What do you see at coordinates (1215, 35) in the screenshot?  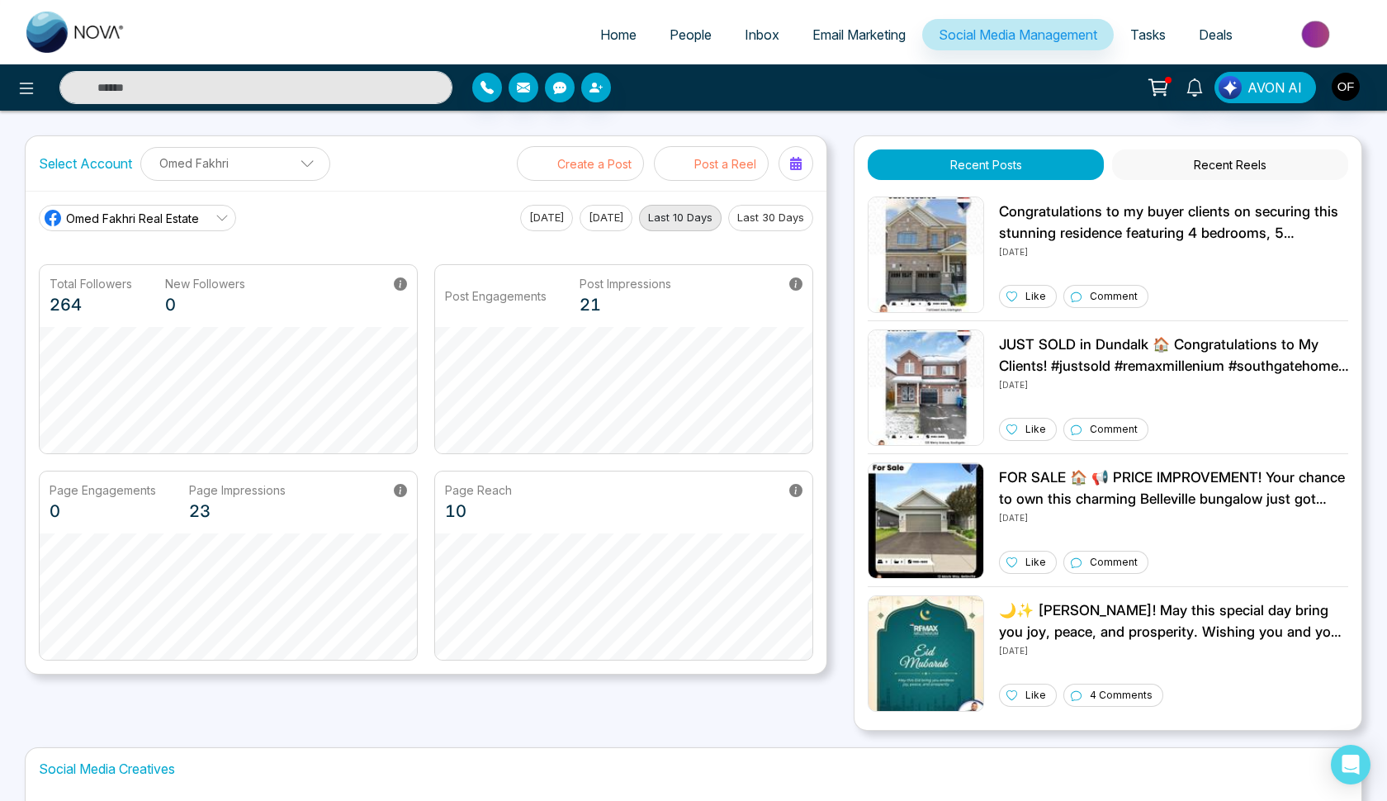 I see `span: Deals` at bounding box center [1215, 35].